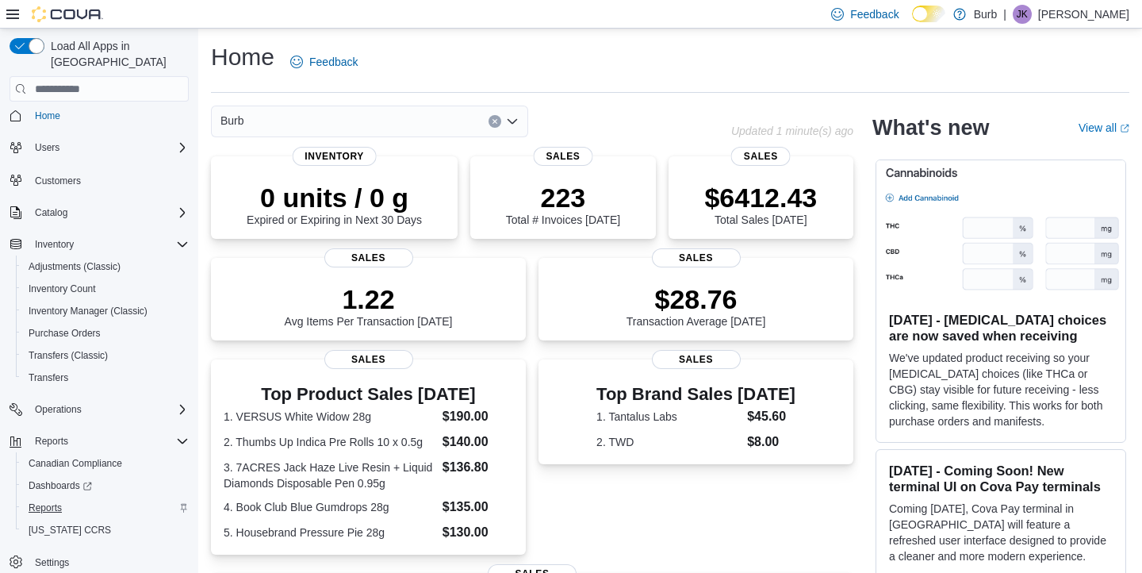  Describe the element at coordinates (64, 333) in the screenshot. I see `span: Purchase Orders` at that location.